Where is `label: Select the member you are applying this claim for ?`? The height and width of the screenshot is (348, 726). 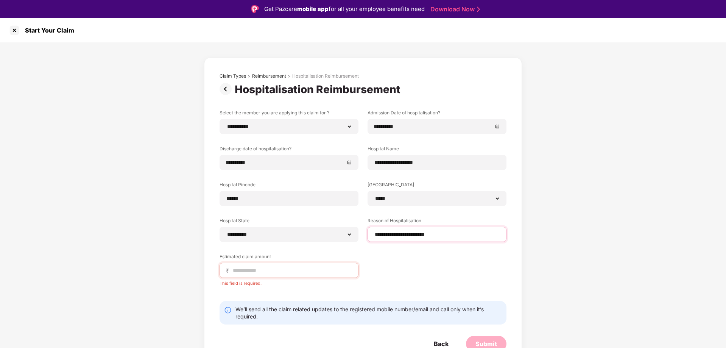 label: Select the member you are applying this claim for ? is located at coordinates (289, 114).